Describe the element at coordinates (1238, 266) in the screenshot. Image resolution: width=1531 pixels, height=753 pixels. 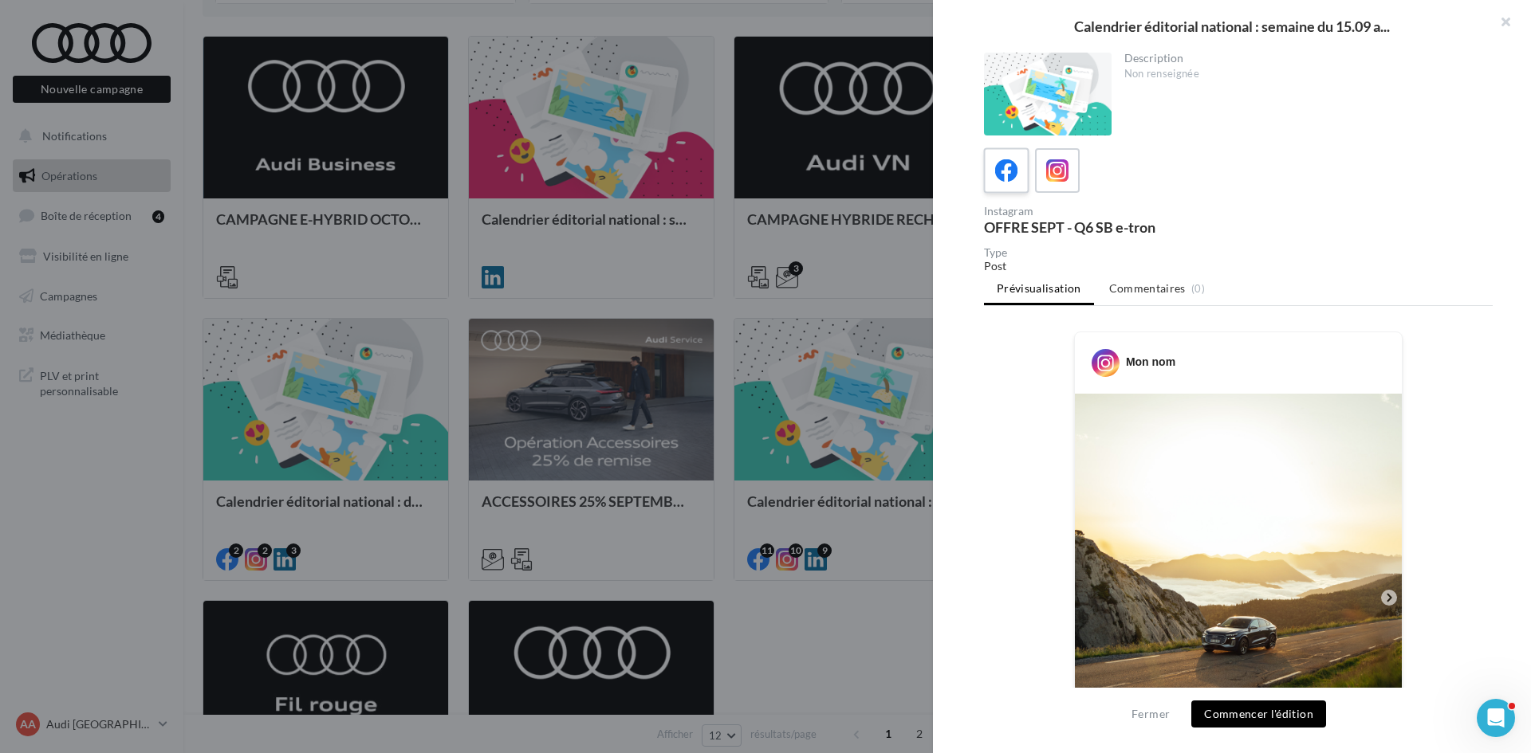
I see `div: Post` at that location.